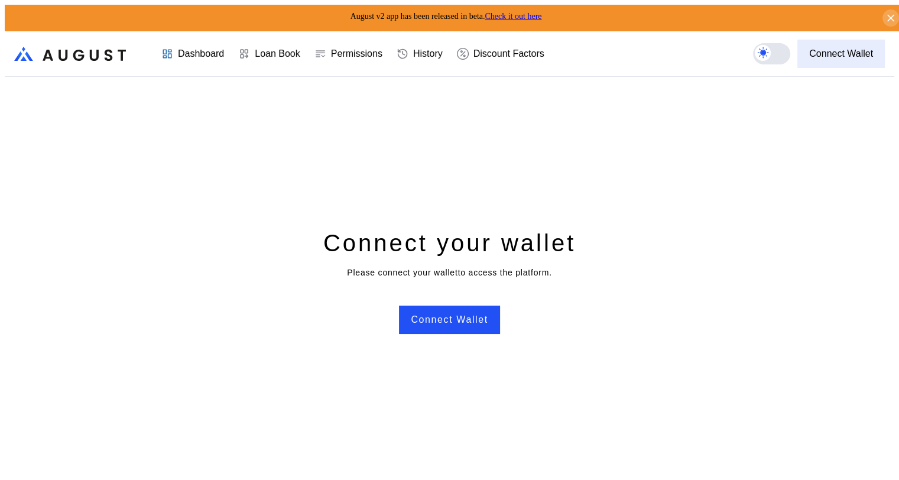 The width and height of the screenshot is (899, 480). I want to click on ya-tr-span: August v2 app has been released in beta., so click(418, 16).